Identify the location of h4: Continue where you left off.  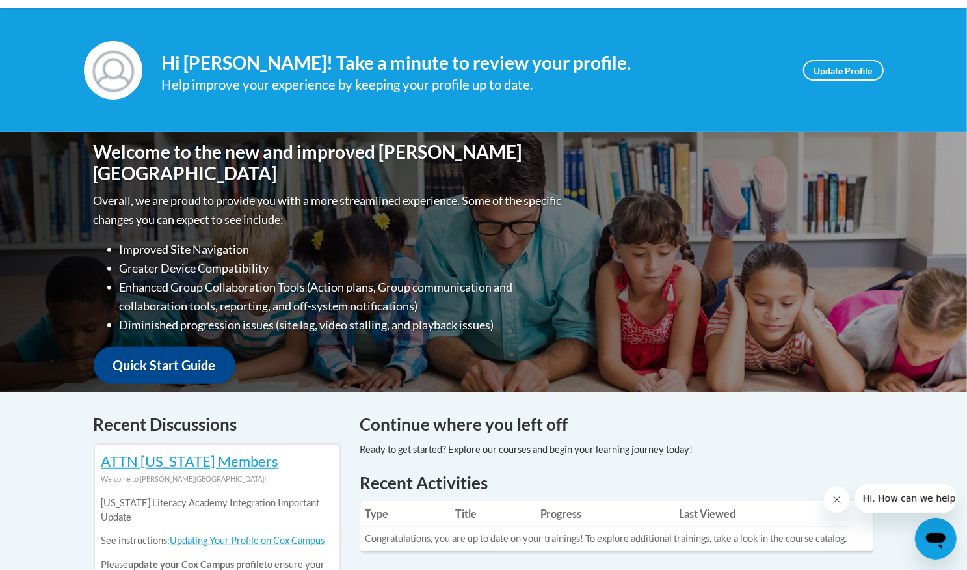
(617, 424).